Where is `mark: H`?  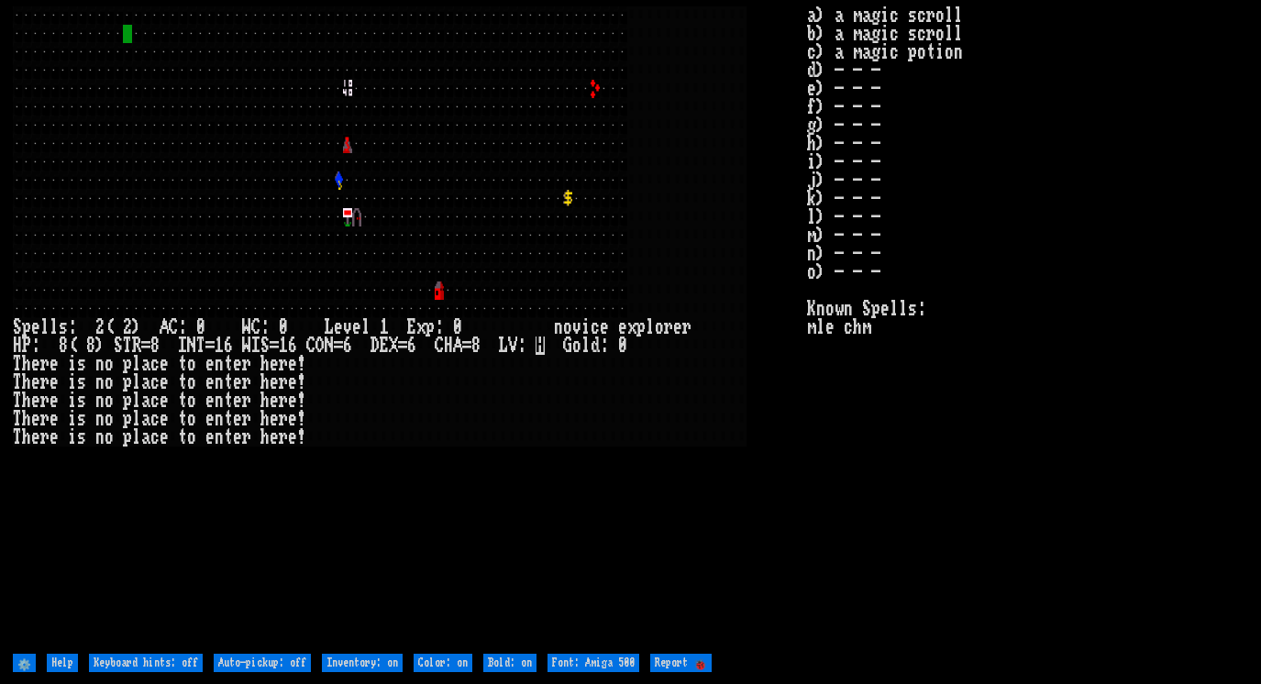 mark: H is located at coordinates (540, 346).